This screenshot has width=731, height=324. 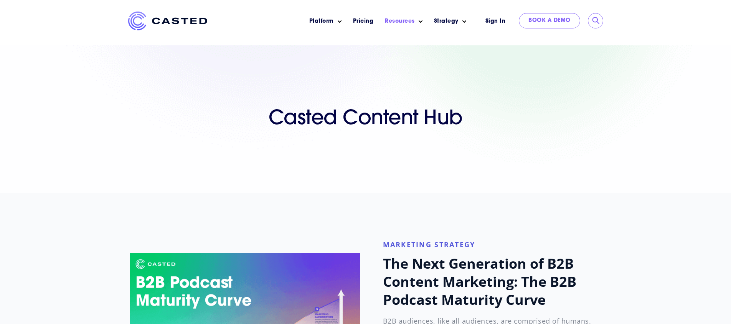 What do you see at coordinates (496, 21) in the screenshot?
I see `a: Sign In` at bounding box center [496, 21].